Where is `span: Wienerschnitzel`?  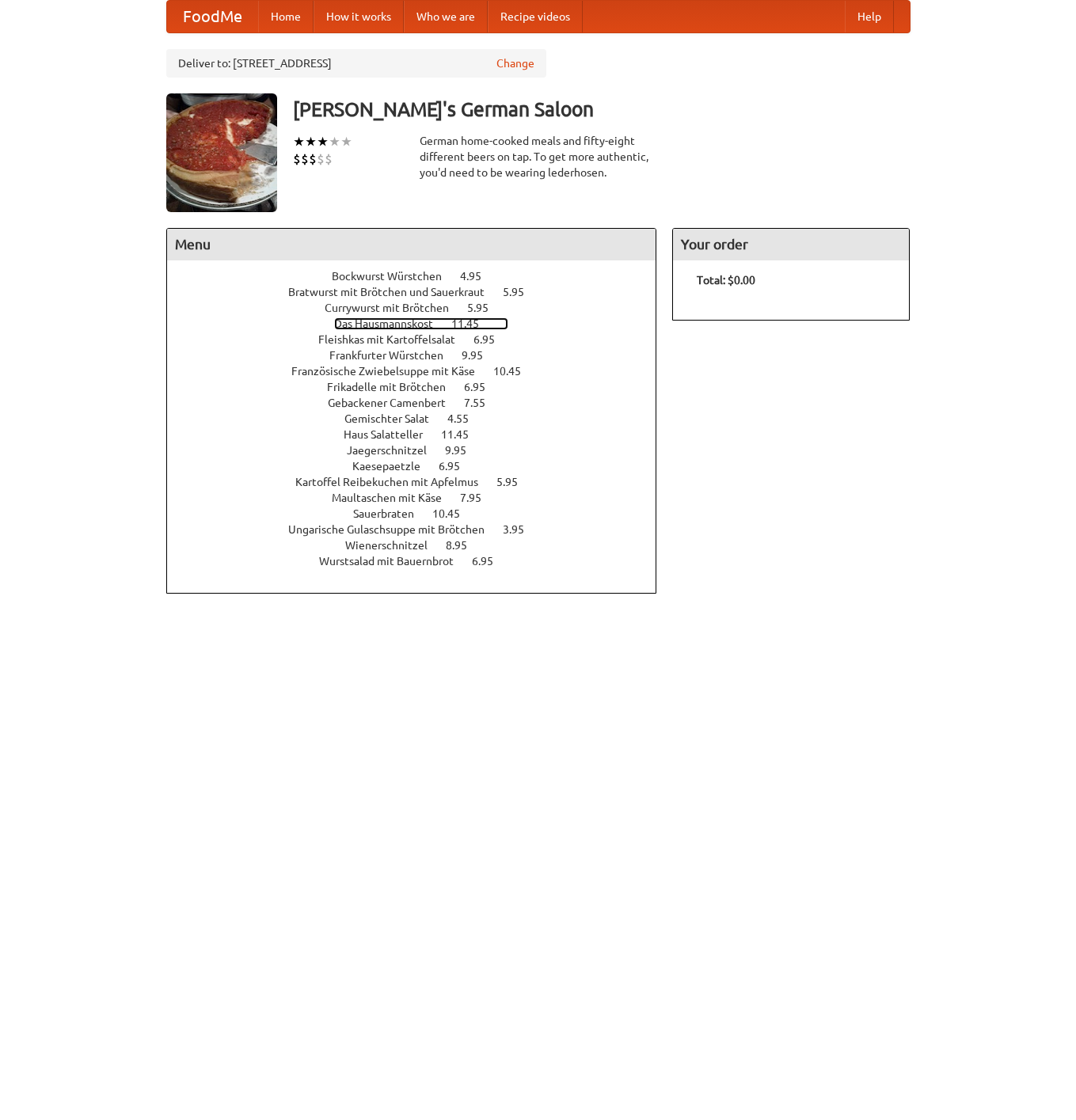
span: Wienerschnitzel is located at coordinates (394, 546).